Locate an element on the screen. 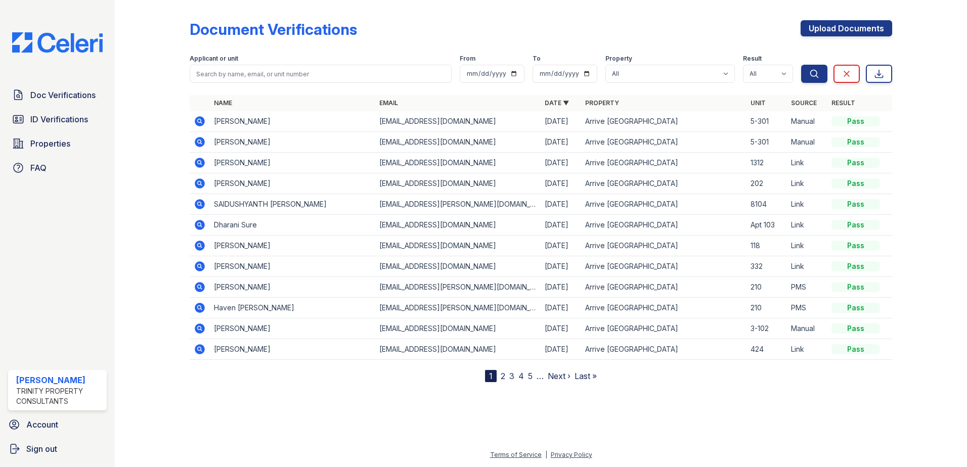  a: Result is located at coordinates (843, 103).